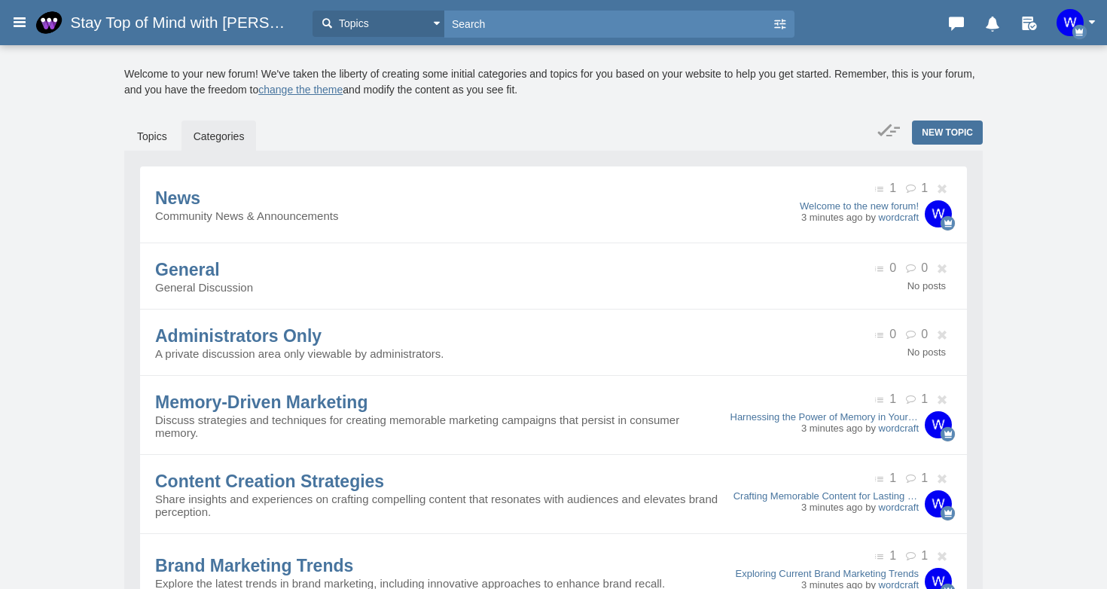  Describe the element at coordinates (254, 565) in the screenshot. I see `a: Brand Marketing Trends` at that location.